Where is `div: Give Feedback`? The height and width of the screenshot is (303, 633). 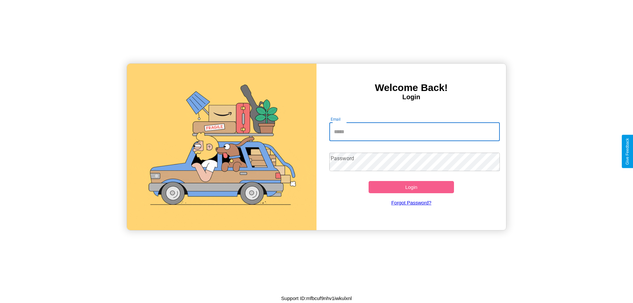 div: Give Feedback is located at coordinates (628, 151).